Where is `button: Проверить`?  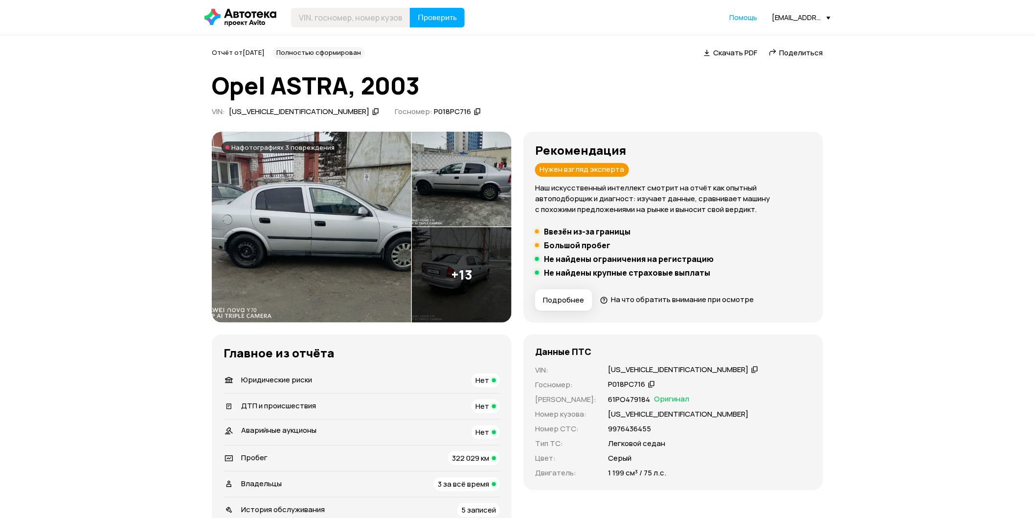 button: Проверить is located at coordinates (437, 18).